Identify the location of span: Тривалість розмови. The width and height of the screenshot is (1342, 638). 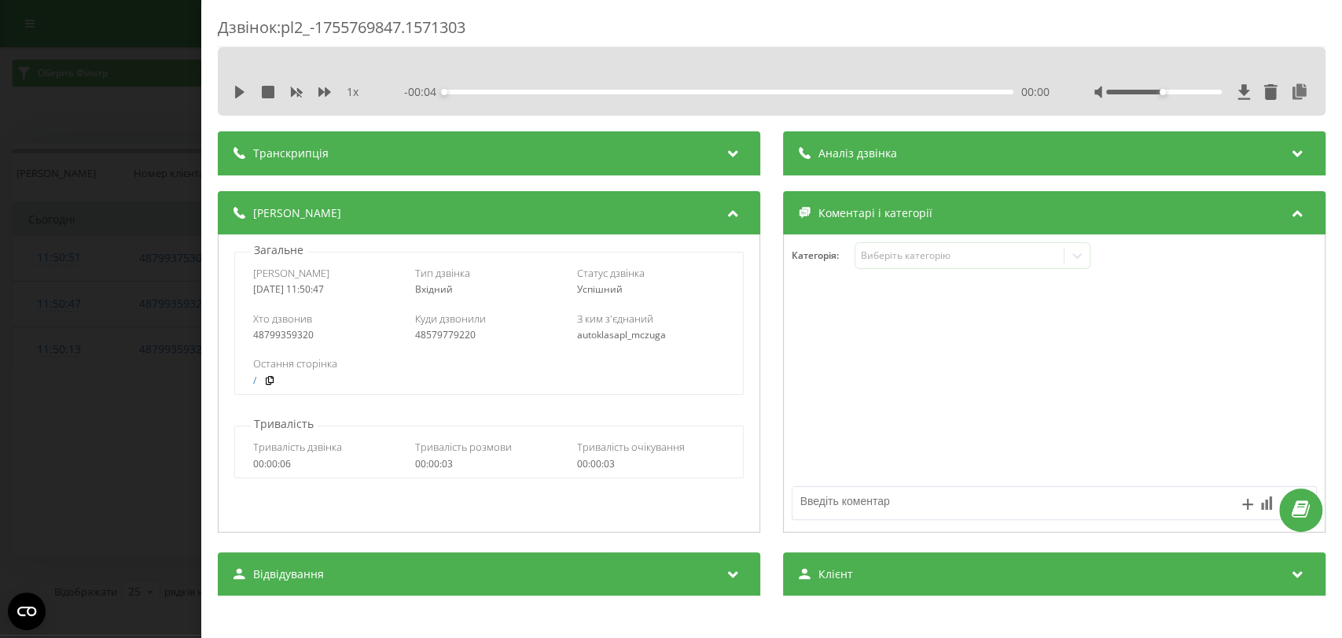
(463, 447).